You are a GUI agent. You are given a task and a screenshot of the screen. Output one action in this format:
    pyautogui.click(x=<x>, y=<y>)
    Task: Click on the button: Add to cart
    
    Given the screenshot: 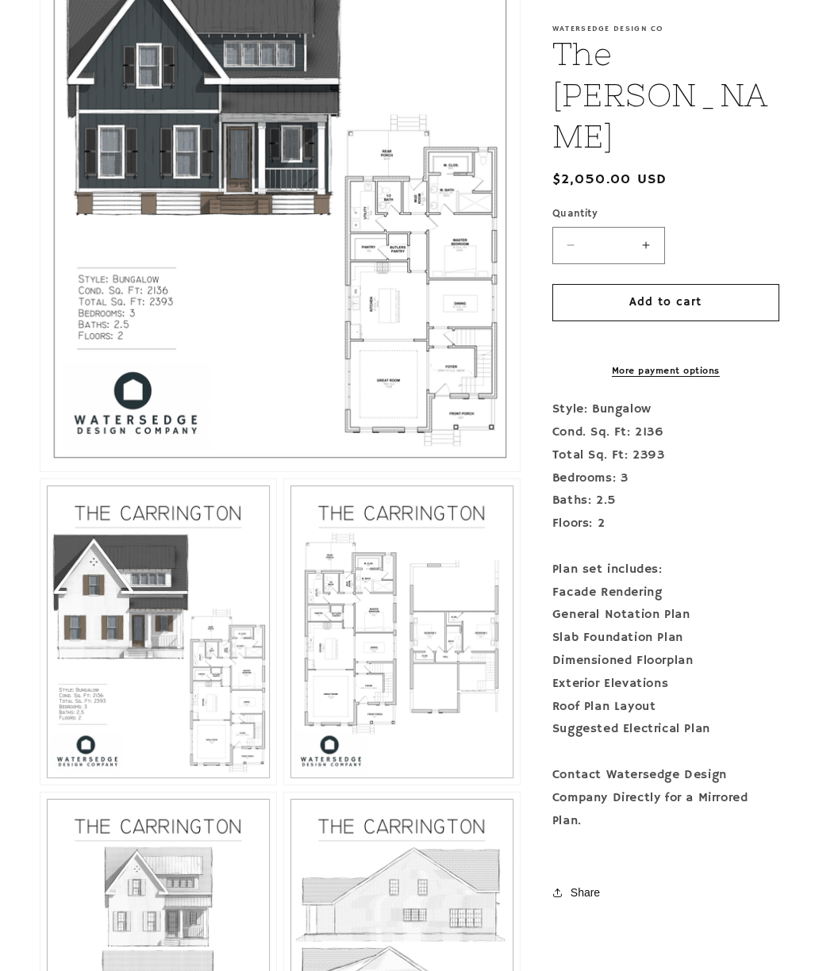 What is the action you would take?
    pyautogui.click(x=666, y=302)
    